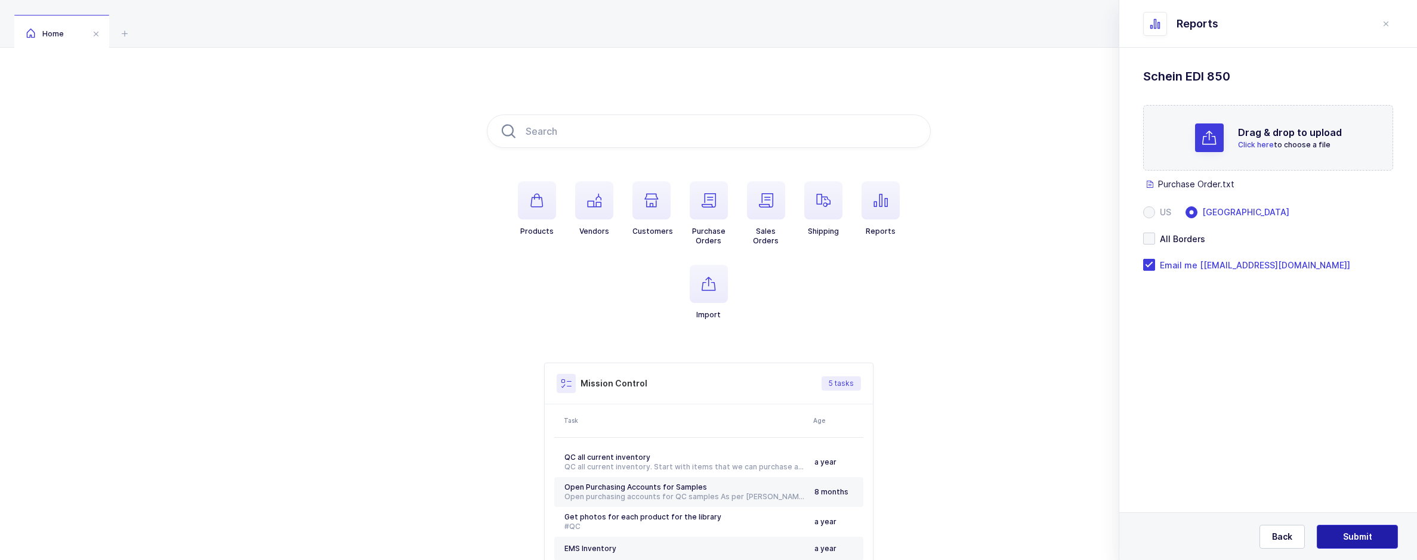 The image size is (1417, 560). Describe the element at coordinates (1256, 144) in the screenshot. I see `span: Click here` at that location.